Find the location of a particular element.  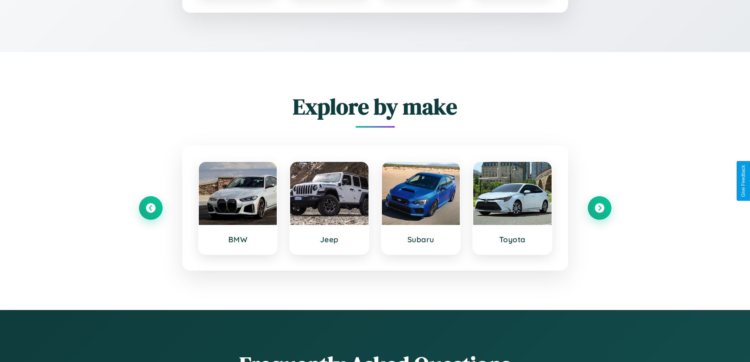

div: Give Feedback is located at coordinates (743, 181).